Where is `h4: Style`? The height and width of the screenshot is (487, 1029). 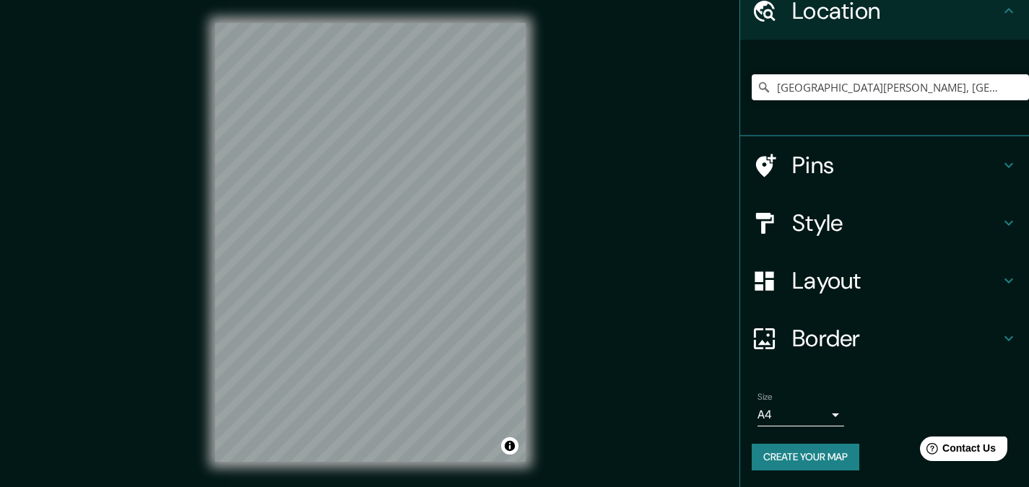
h4: Style is located at coordinates (896, 223).